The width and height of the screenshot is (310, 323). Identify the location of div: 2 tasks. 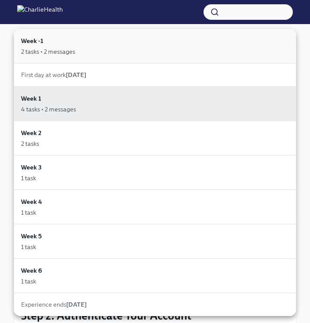
(30, 144).